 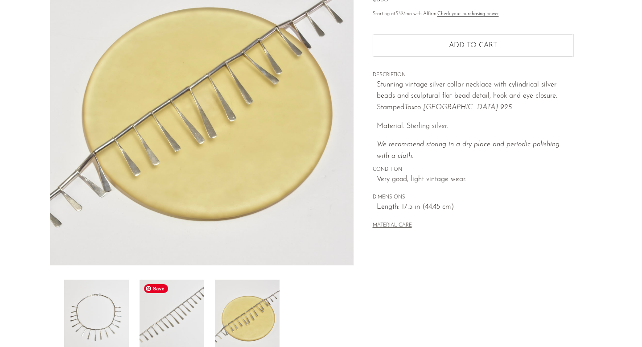 What do you see at coordinates (475, 127) in the screenshot?
I see `p: Material: Sterling silver.` at bounding box center [475, 127].